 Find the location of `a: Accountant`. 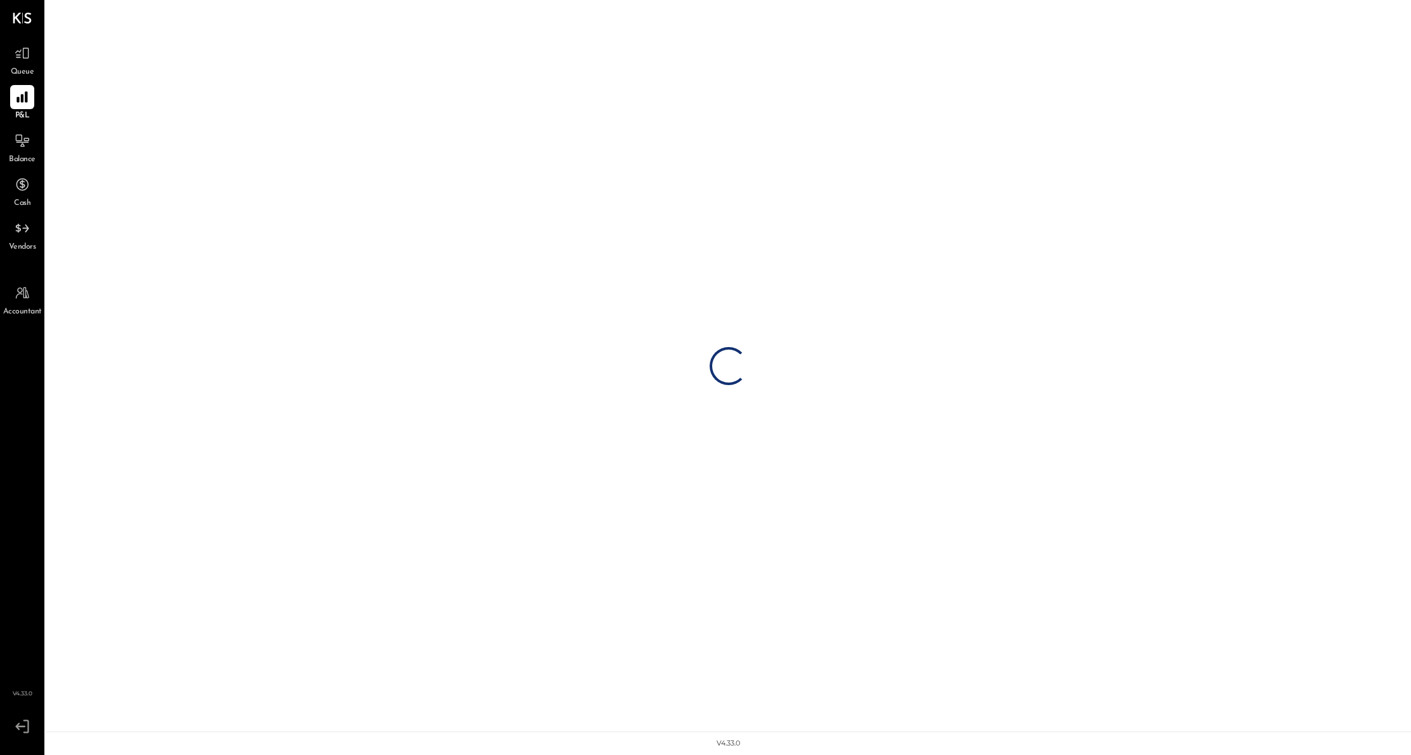

a: Accountant is located at coordinates (22, 299).